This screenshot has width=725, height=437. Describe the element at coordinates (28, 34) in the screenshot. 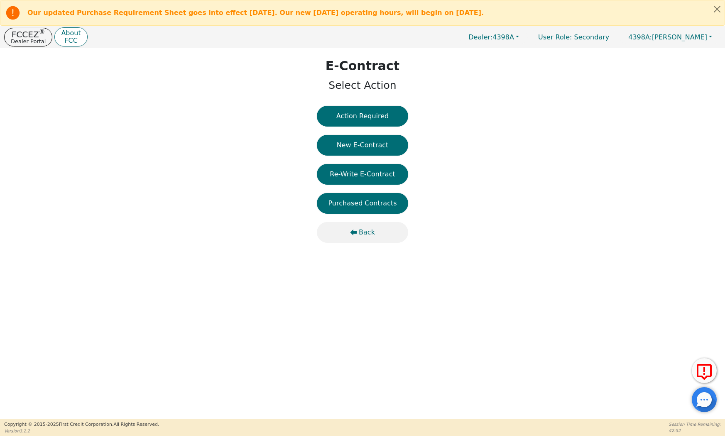

I see `p: FCCEZ` at that location.